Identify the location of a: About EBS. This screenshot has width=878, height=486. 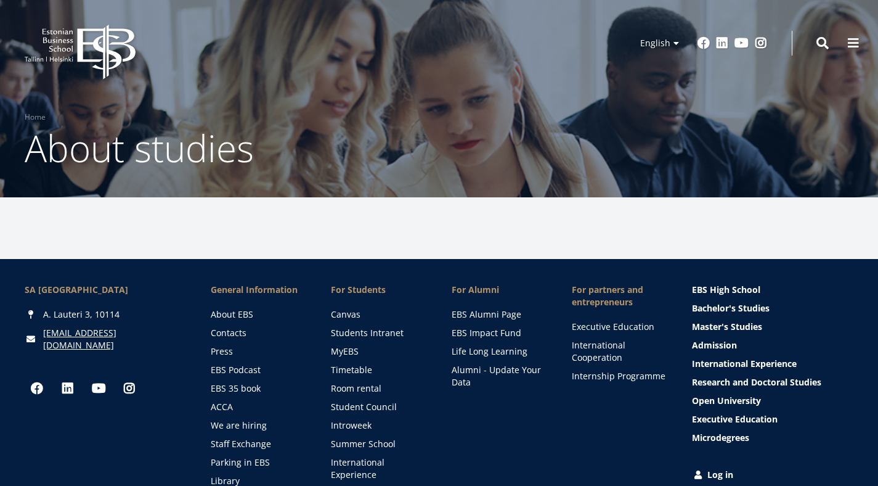
(258, 314).